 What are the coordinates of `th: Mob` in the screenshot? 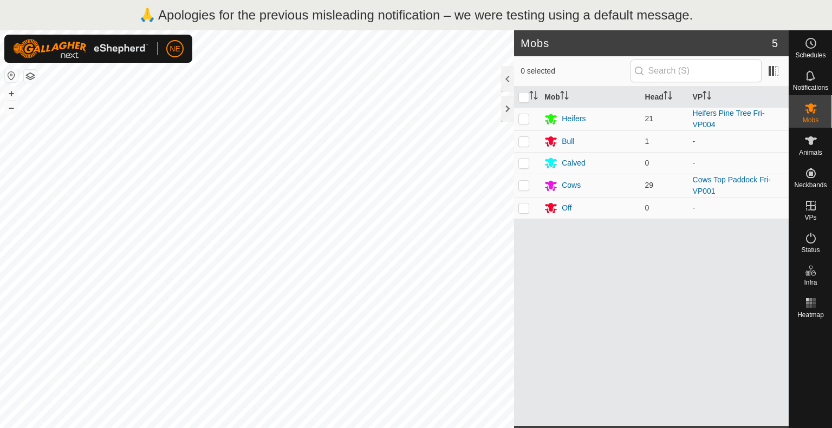 It's located at (590, 97).